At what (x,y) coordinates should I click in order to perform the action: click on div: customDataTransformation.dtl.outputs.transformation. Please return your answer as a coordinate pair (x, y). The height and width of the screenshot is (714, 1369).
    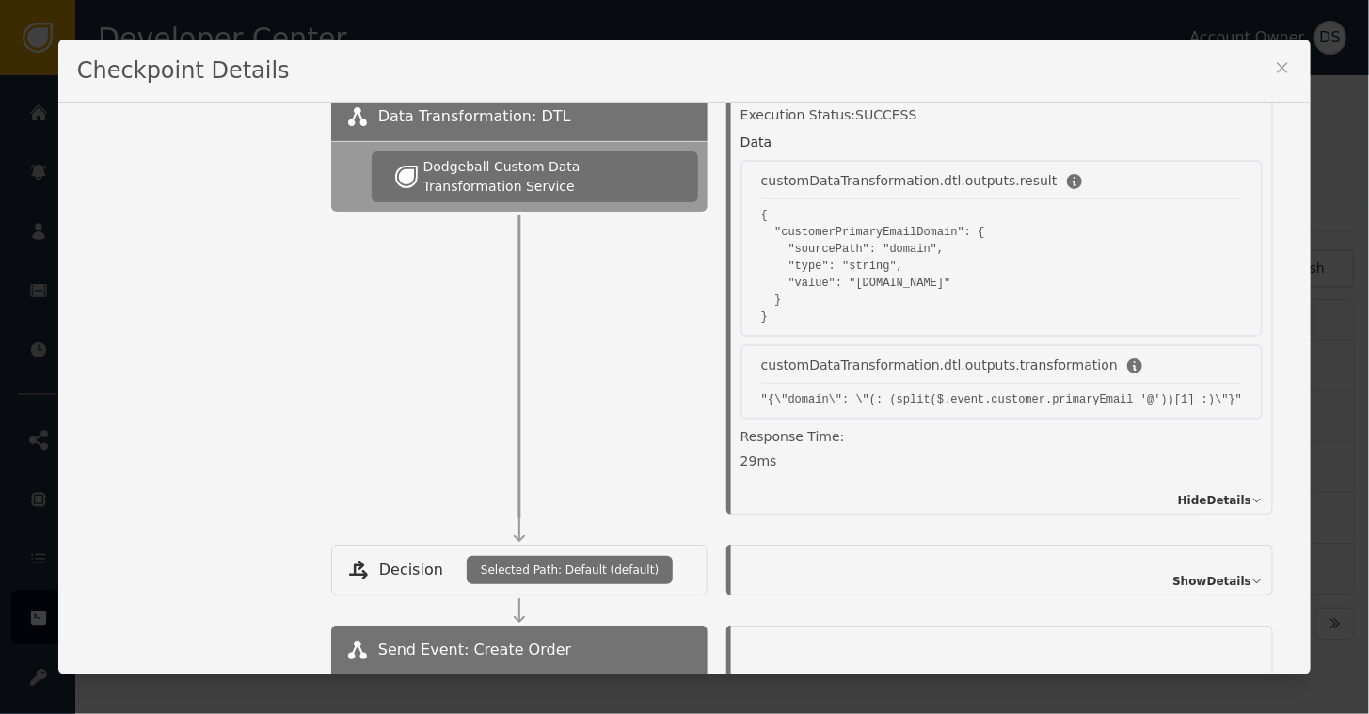
    Looking at the image, I should click on (939, 365).